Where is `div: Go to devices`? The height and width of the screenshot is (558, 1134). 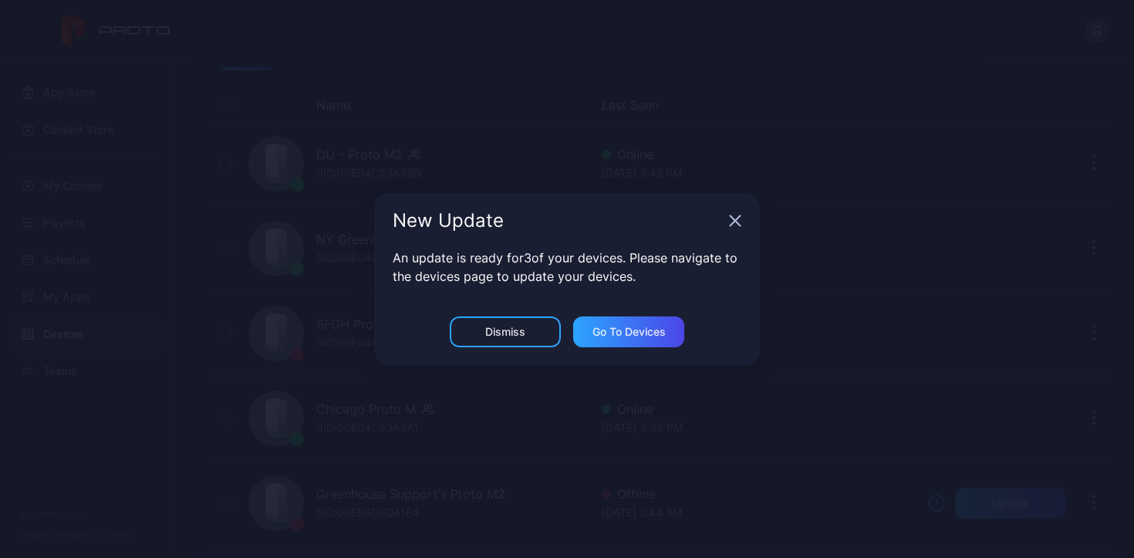
div: Go to devices is located at coordinates (629, 332).